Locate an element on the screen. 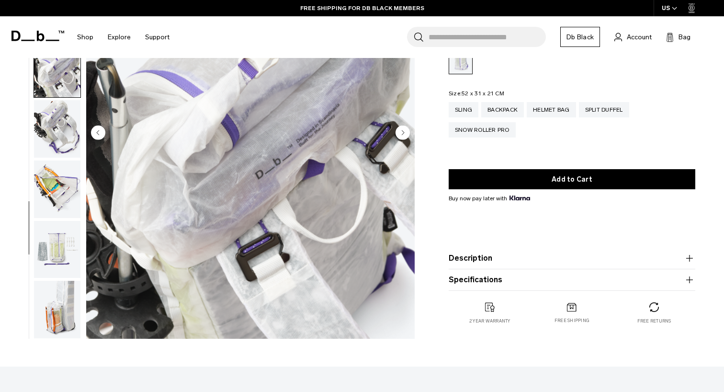 The height and width of the screenshot is (392, 724). img: Weigh_Lighter_Backpack_25L_15.png is located at coordinates (57, 249).